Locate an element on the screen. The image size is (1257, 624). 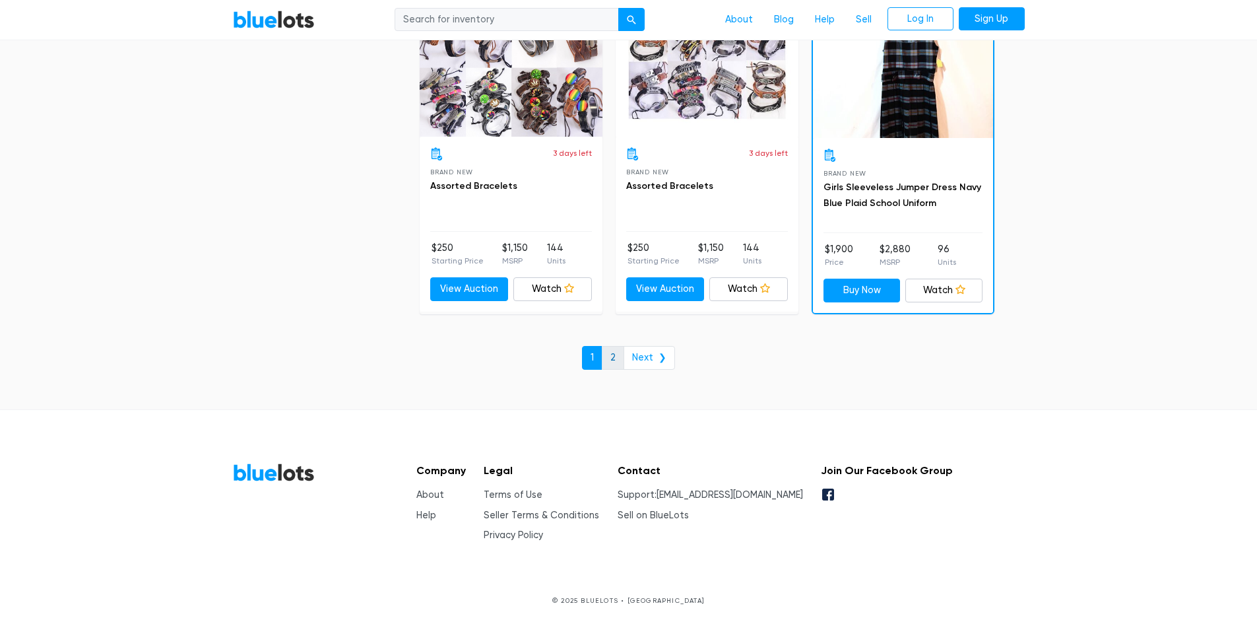
h5: Join Our Facebook Group is located at coordinates (887, 470).